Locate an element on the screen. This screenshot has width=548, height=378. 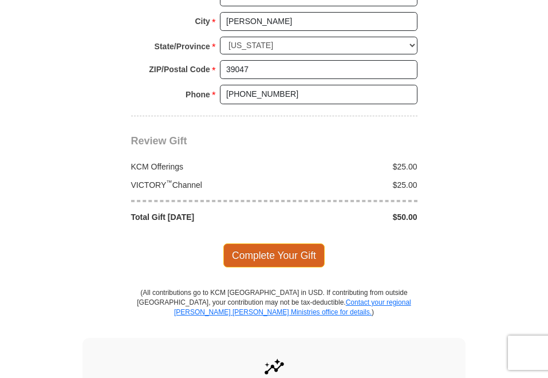
strong: State/Province is located at coordinates (182, 46).